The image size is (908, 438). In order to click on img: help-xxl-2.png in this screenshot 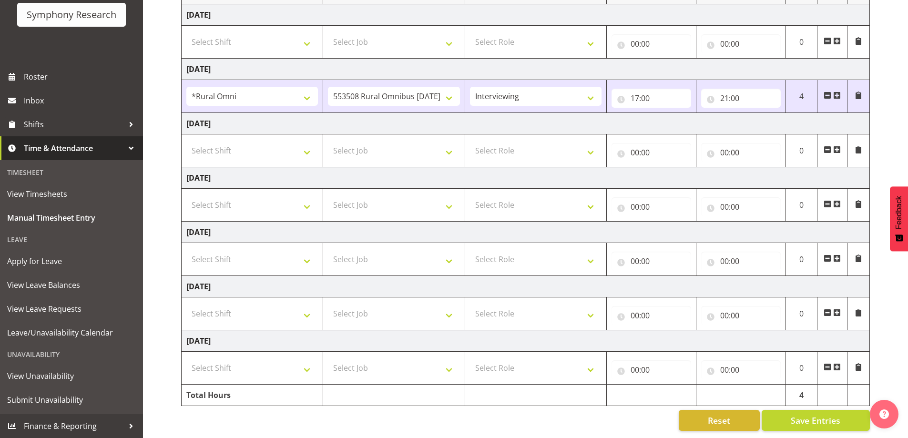, I will do `click(884, 414)`.